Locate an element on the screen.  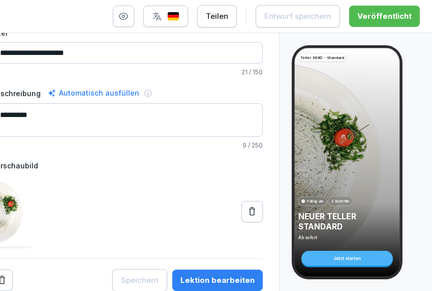
p: Teller DEKO - Standard is located at coordinates (323, 57).